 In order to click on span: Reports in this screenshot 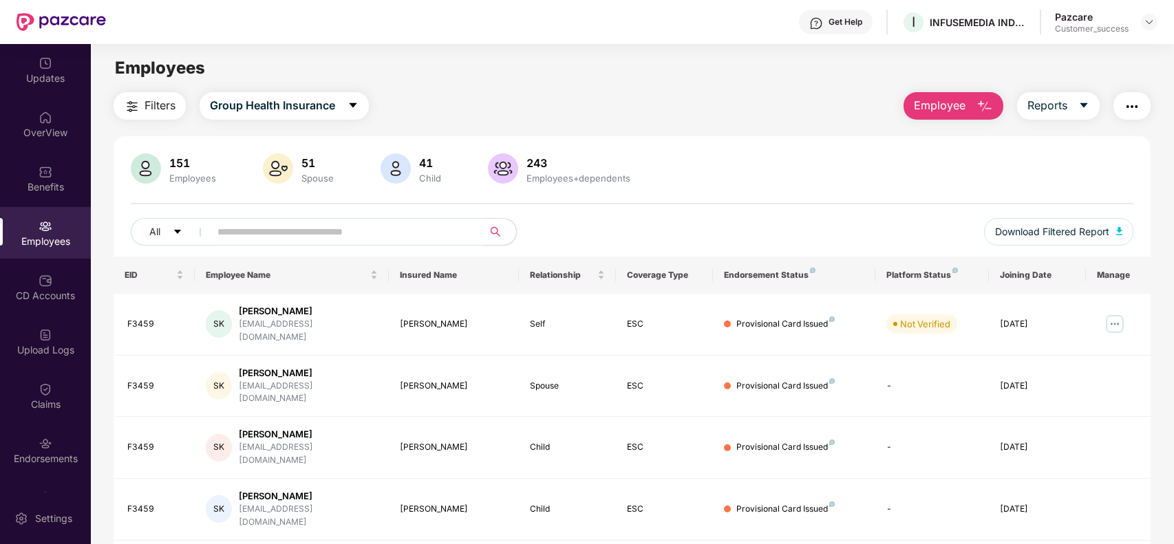, I will do `click(1048, 105)`.